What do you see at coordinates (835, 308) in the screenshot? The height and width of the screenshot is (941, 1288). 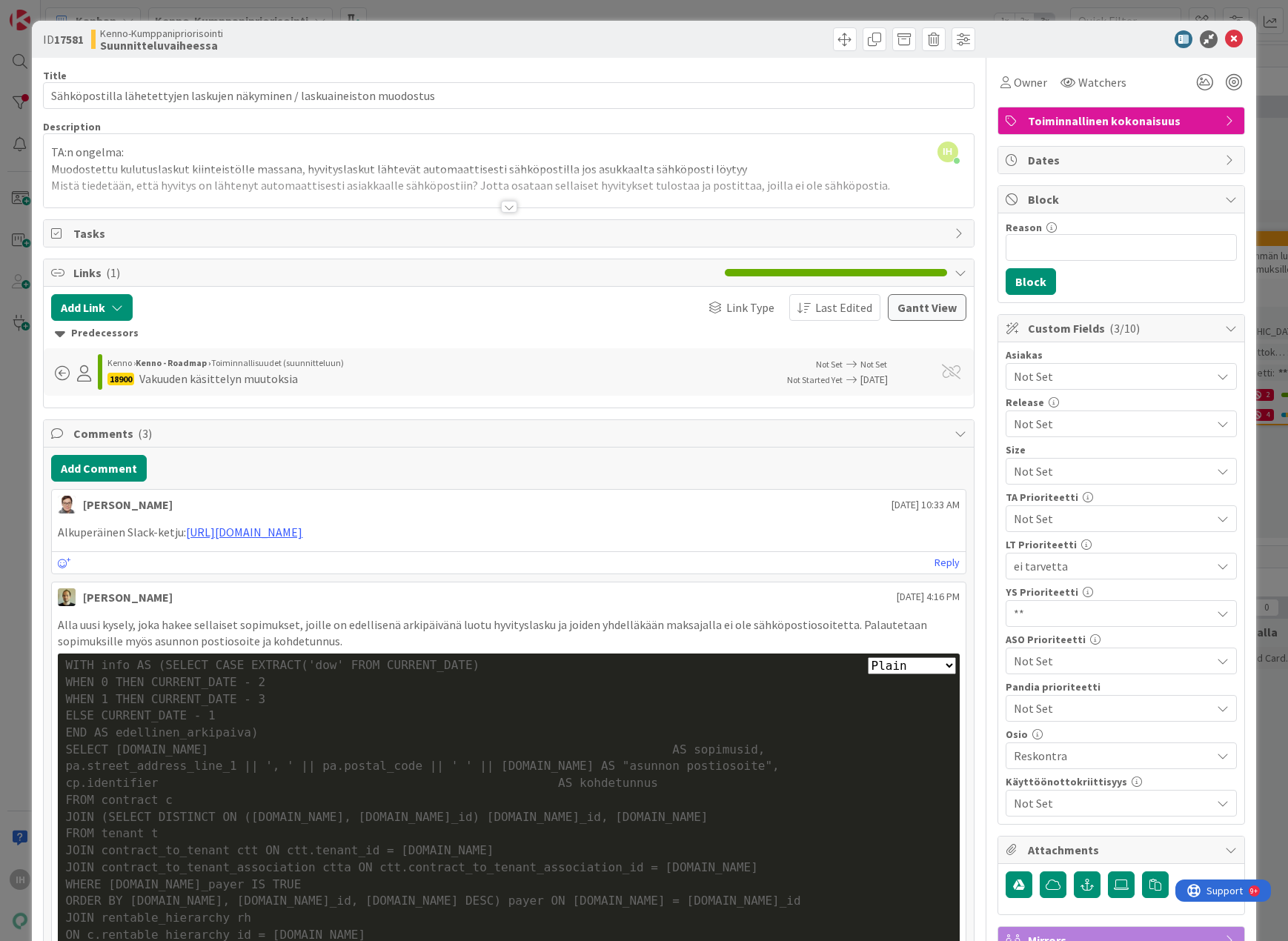 I see `button: Last Edited` at bounding box center [835, 308].